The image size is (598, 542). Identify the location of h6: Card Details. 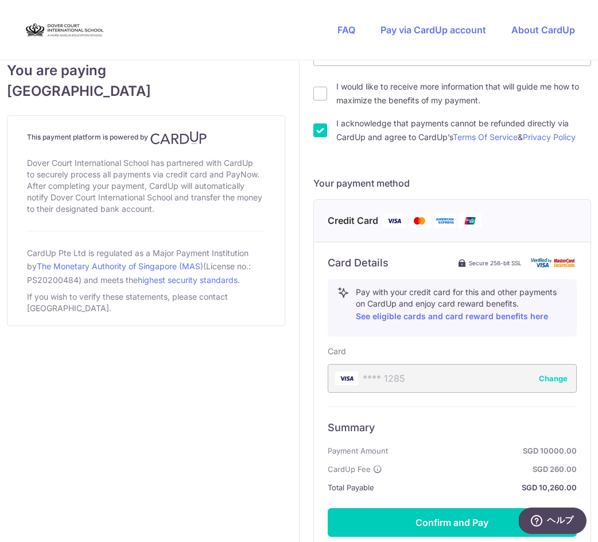
(358, 263).